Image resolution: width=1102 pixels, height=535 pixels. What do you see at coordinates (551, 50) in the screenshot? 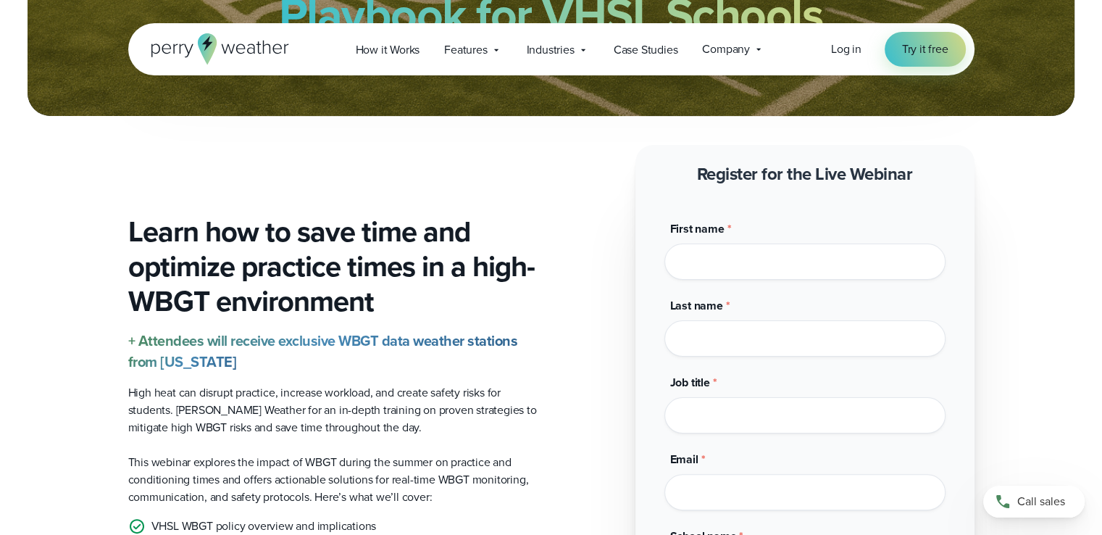
I see `span: Industries` at bounding box center [551, 50].